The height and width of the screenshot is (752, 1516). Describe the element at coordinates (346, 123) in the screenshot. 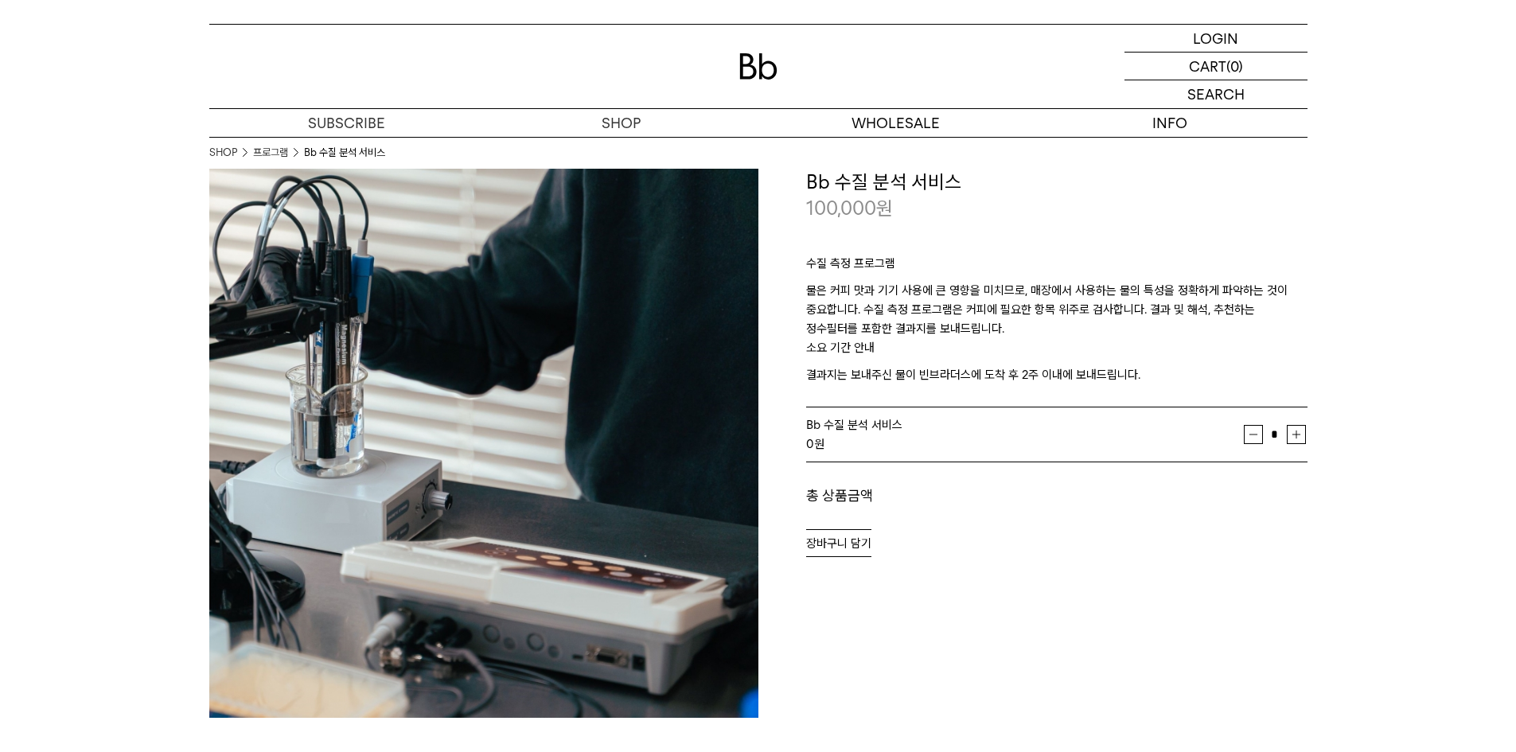

I see `p: SUBSCRIBE` at that location.